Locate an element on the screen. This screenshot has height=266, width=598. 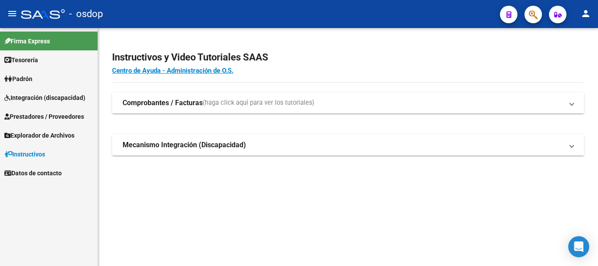
span: Firma Express is located at coordinates (27, 41).